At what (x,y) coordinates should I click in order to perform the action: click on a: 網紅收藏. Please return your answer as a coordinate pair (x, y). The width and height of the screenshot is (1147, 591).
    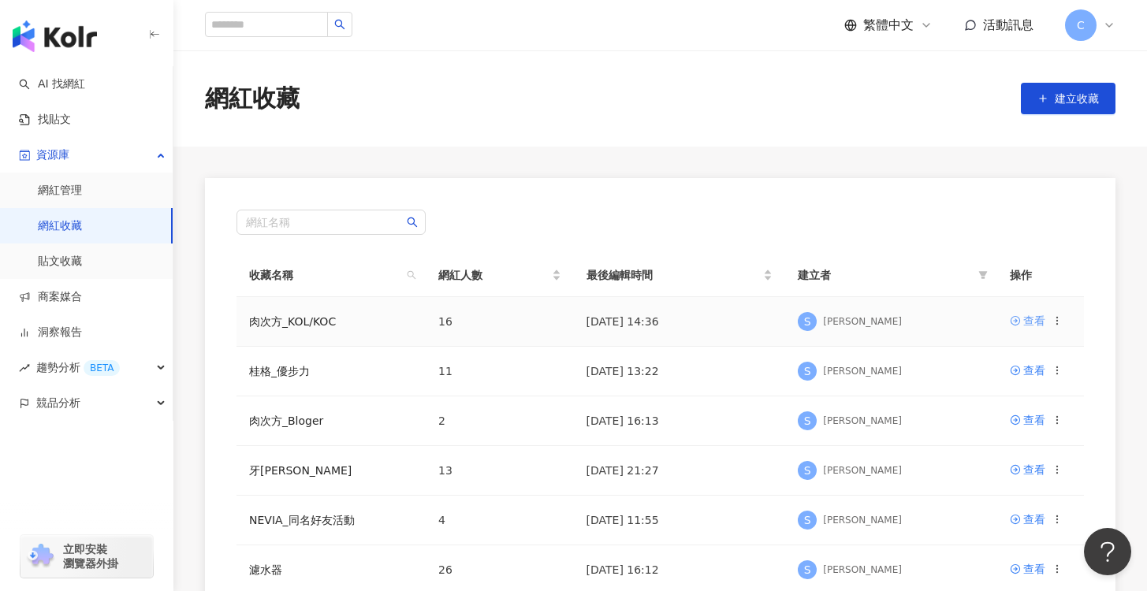
    Looking at the image, I should click on (60, 226).